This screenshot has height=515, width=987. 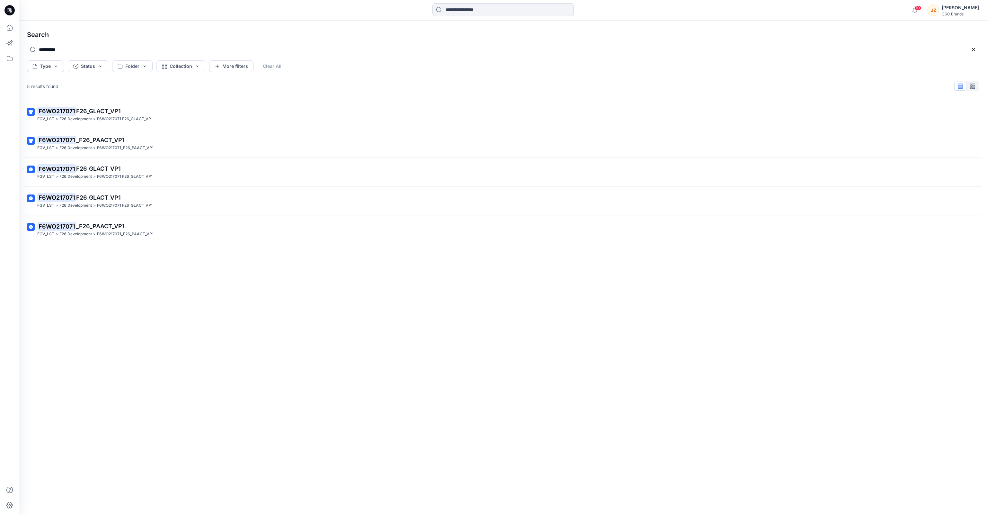 What do you see at coordinates (43, 86) in the screenshot?
I see `p: 5 results found` at bounding box center [43, 86].